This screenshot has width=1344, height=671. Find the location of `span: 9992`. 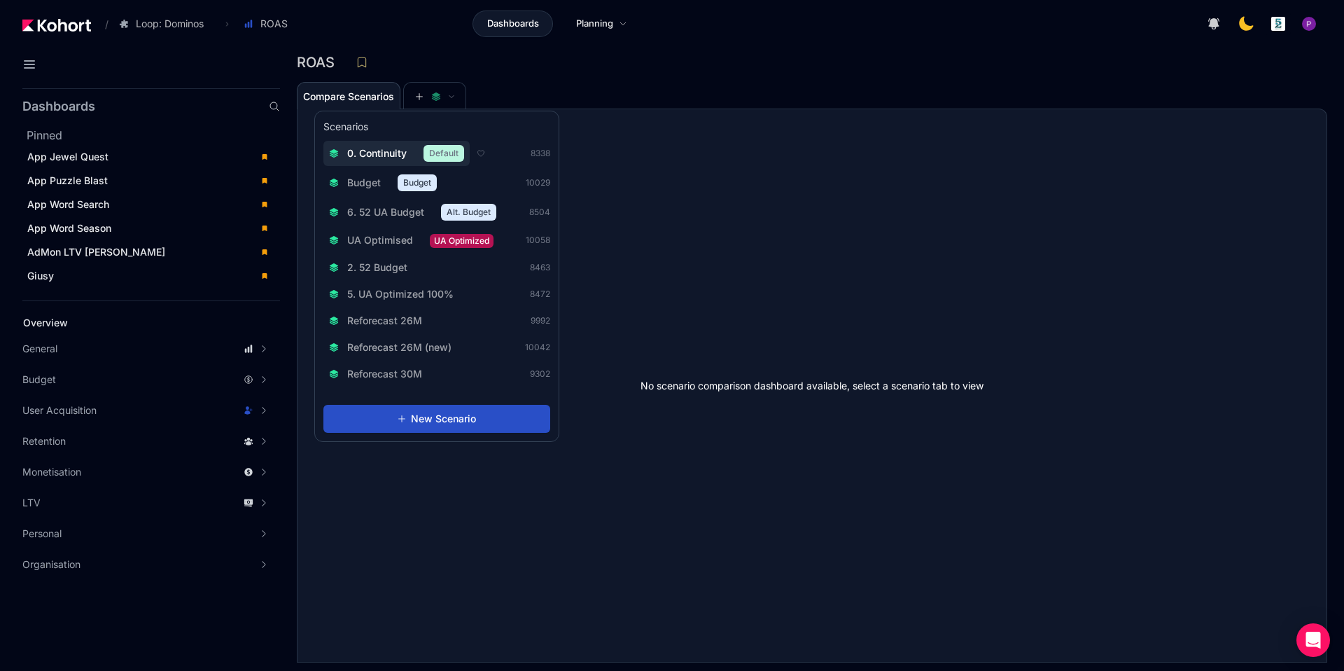

span: 9992 is located at coordinates (540, 321).